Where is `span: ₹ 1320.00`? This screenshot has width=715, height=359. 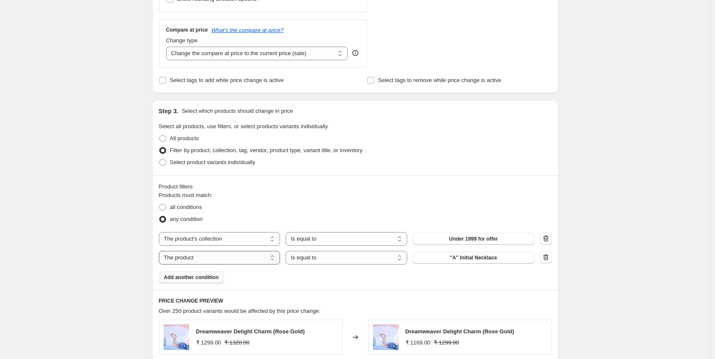
span: ₹ 1320.00 is located at coordinates (237, 343).